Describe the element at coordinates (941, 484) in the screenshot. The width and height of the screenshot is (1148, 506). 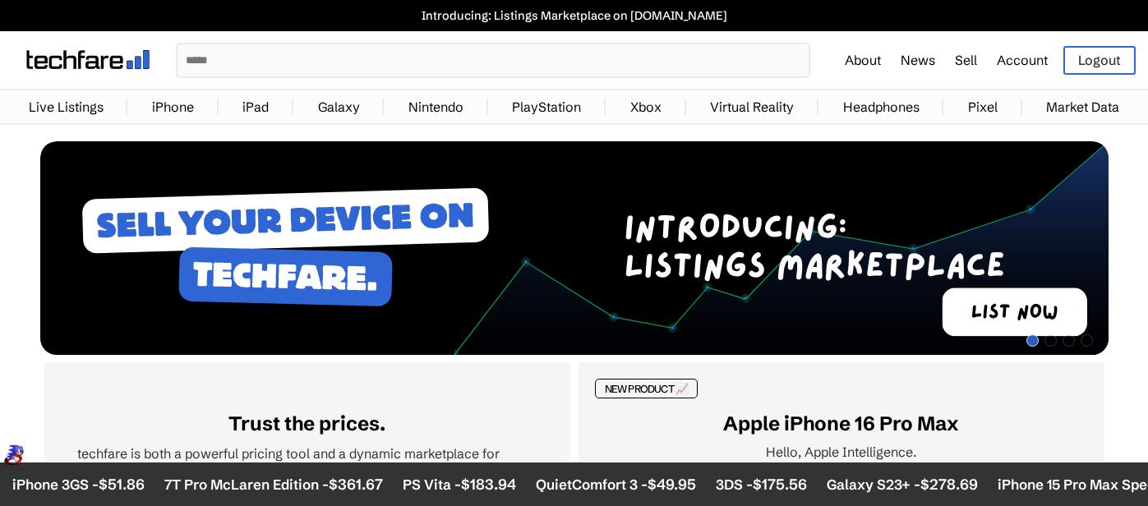
I see `span: $278.69` at that location.